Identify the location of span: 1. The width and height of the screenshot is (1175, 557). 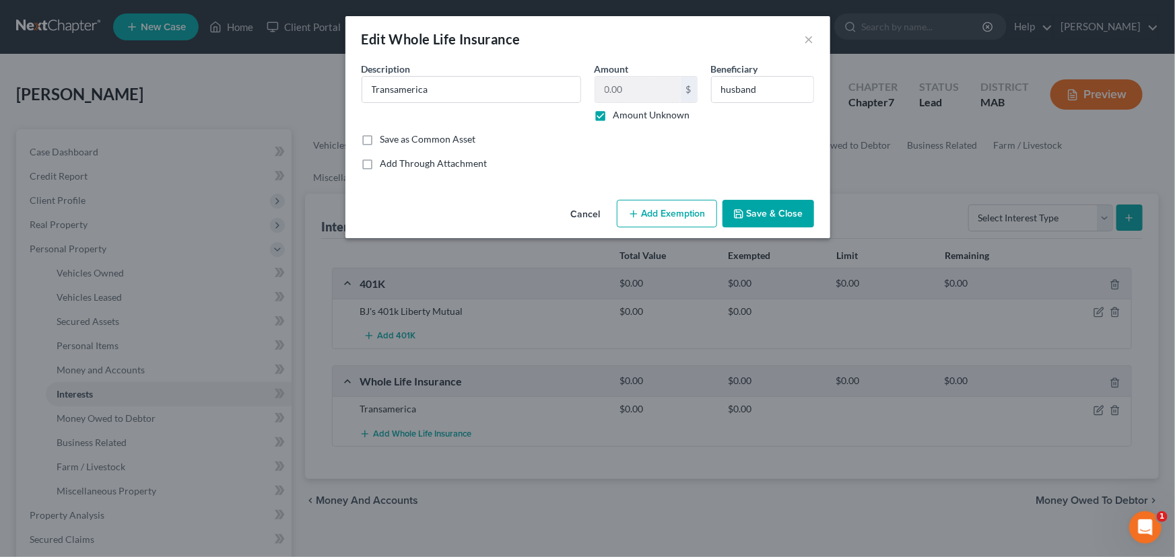
(1162, 517).